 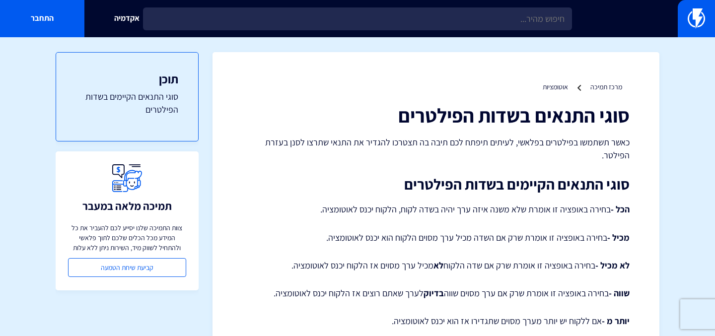 What do you see at coordinates (612, 265) in the screenshot?
I see `strong: לא מכיל -` at bounding box center [612, 265].